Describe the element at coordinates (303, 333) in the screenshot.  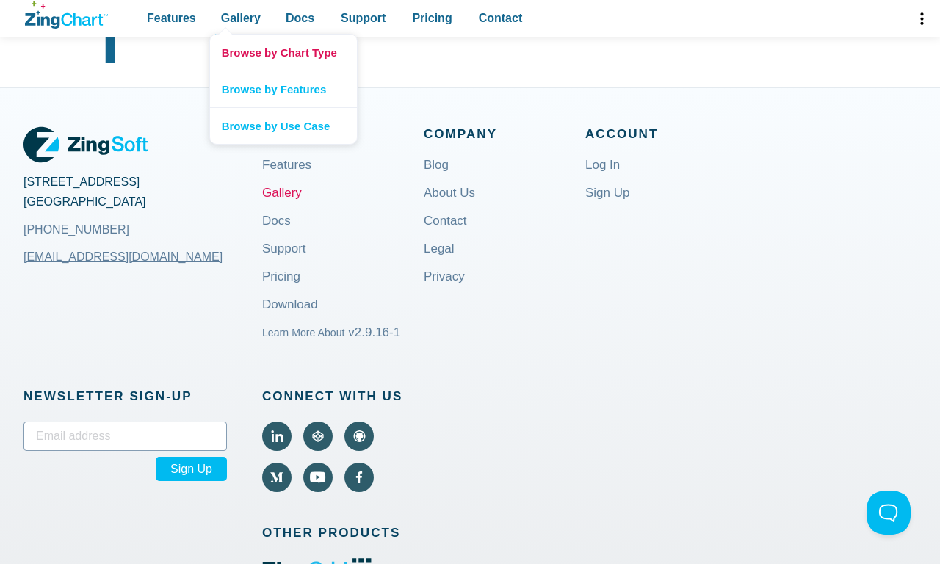
I see `small: Learn More About` at that location.